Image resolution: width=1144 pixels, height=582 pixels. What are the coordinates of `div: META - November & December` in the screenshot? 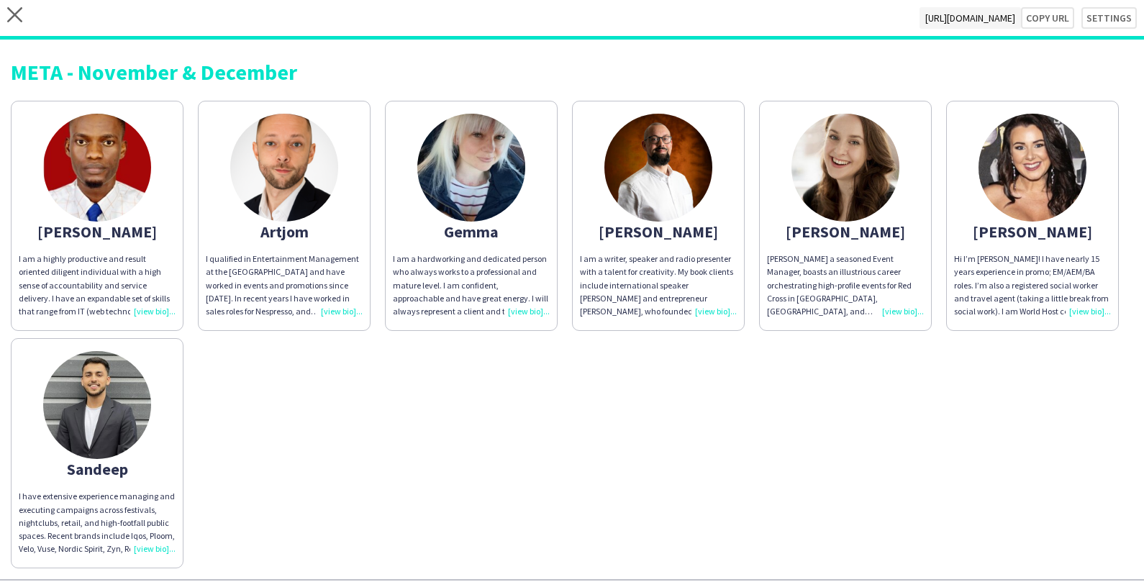 It's located at (572, 72).